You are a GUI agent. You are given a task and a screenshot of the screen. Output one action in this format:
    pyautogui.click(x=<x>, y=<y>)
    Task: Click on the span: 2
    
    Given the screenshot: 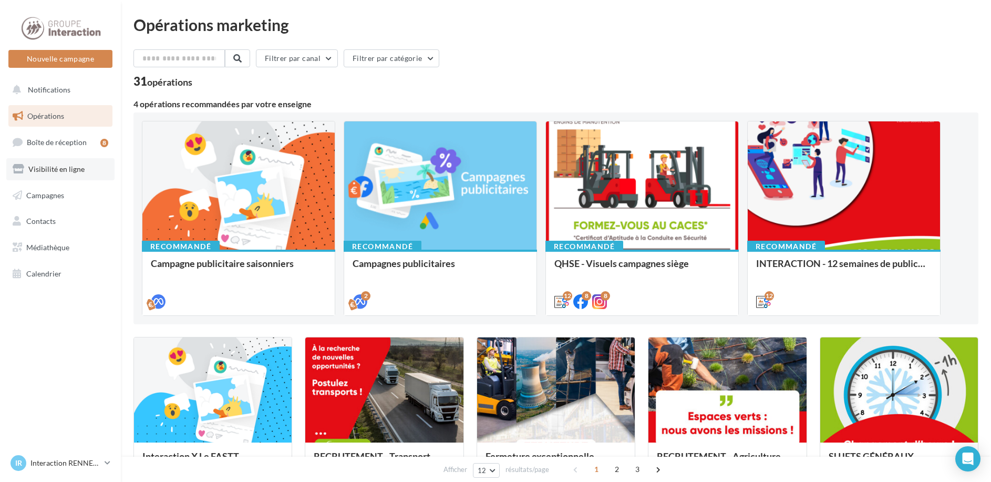 What is the action you would take?
    pyautogui.click(x=617, y=469)
    